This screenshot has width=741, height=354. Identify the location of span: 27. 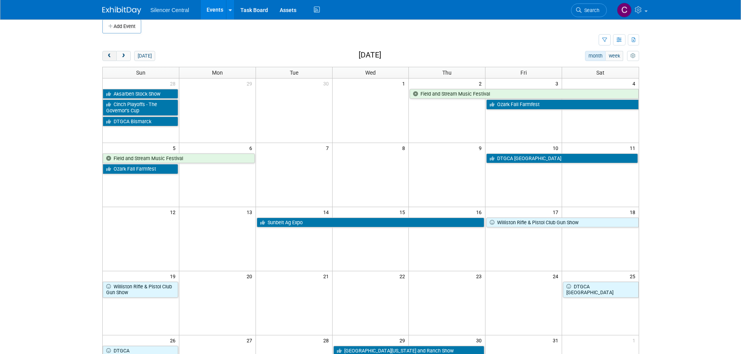
(250, 340).